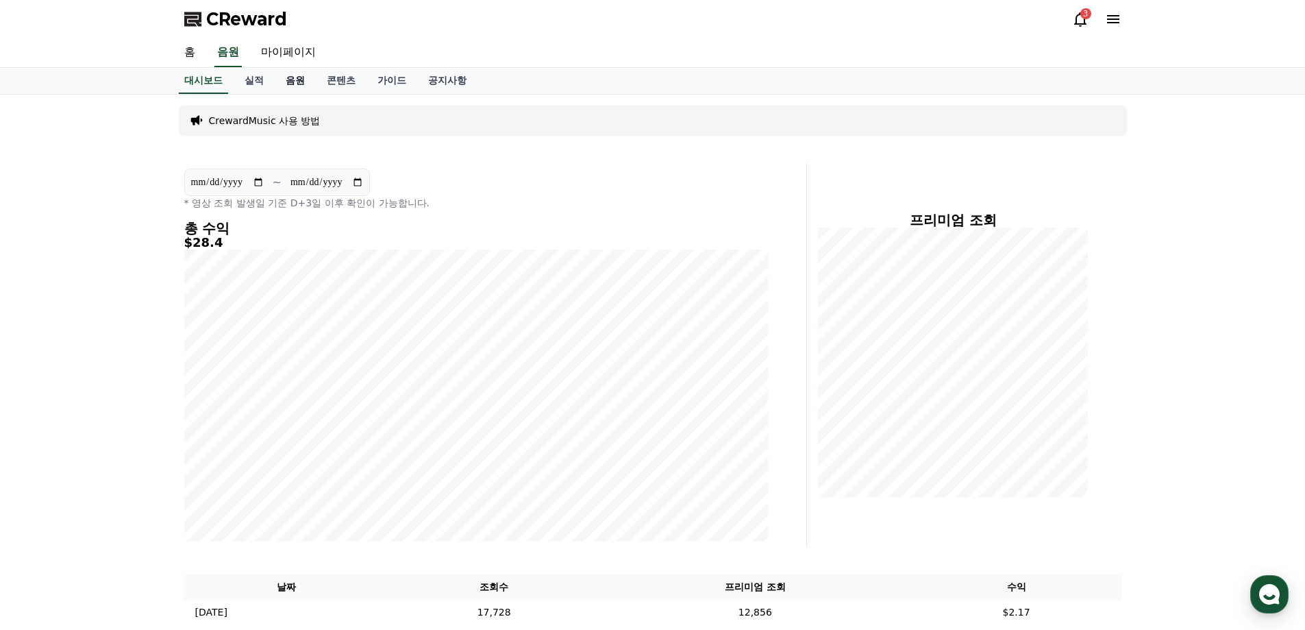  What do you see at coordinates (341, 81) in the screenshot?
I see `a: 콘텐츠` at bounding box center [341, 81].